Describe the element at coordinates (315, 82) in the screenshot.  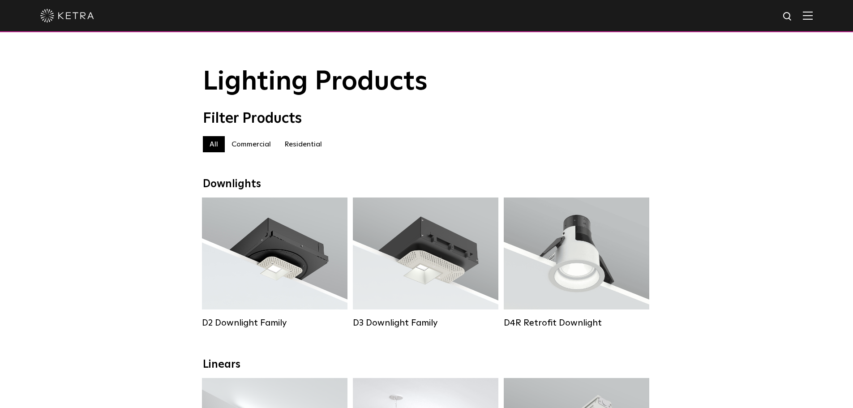
I see `span: Lighting Products` at that location.